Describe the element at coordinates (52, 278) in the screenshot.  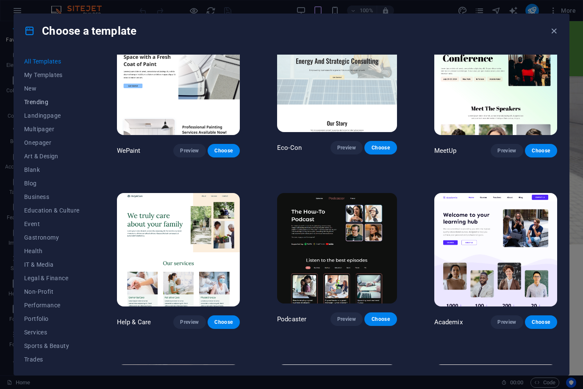
I see `span: Legal & Finance` at that location.